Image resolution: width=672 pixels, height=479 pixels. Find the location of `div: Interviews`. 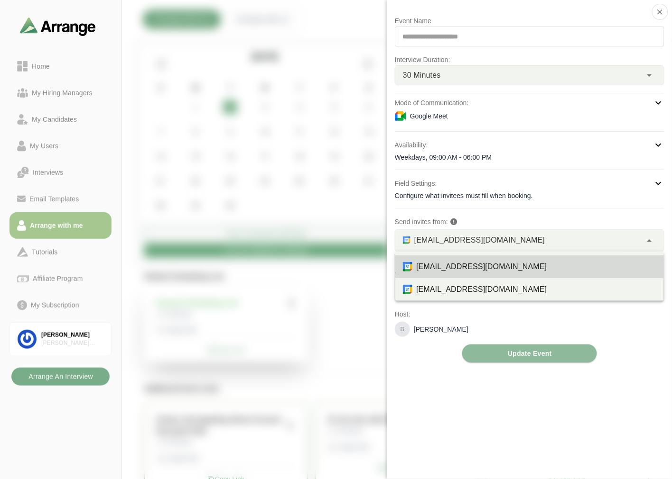

div: Interviews is located at coordinates (48, 173).